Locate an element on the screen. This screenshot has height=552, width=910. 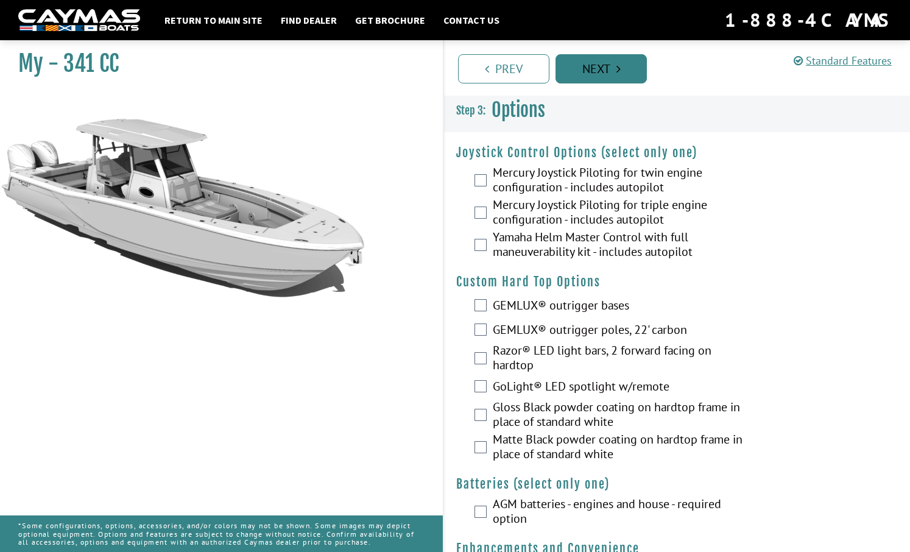
label: Mercury Joystick Piloting for triple engine configuration - includes autopilot is located at coordinates (618, 213).